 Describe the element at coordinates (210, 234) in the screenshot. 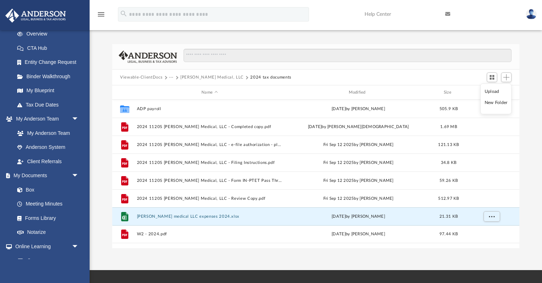

I see `button: W2 - 2024.pdf` at that location.